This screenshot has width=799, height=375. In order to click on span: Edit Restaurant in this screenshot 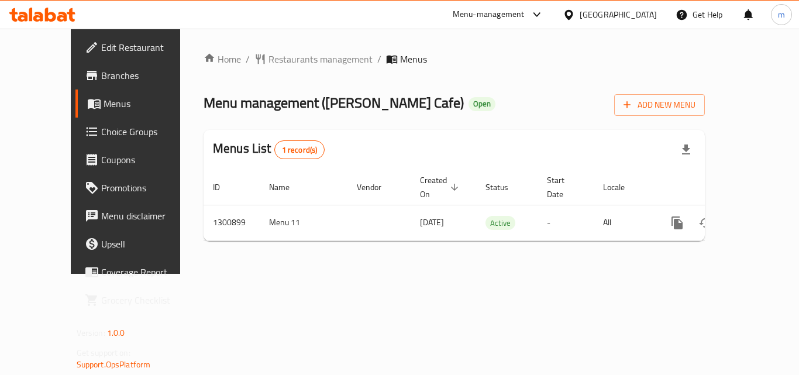, I will do `click(148, 47)`.